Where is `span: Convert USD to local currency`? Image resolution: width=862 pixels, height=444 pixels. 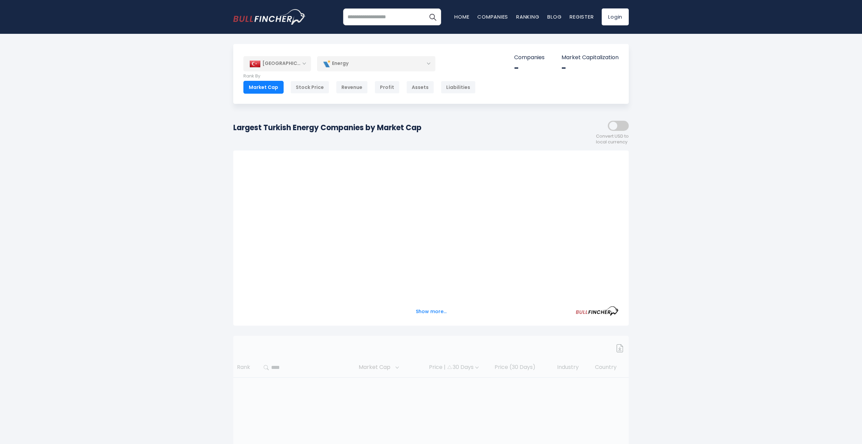
span: Convert USD to local currency is located at coordinates (612, 139).